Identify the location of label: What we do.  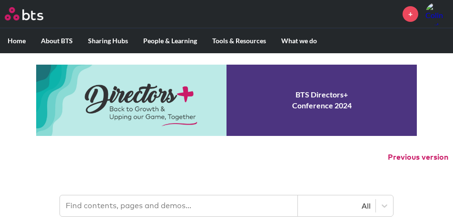
(299, 41).